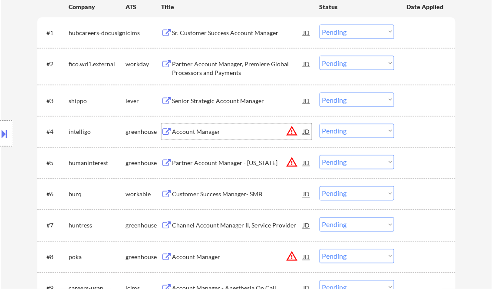 This screenshot has height=289, width=492. I want to click on div: Customer Success Manager- SMB, so click(238, 195).